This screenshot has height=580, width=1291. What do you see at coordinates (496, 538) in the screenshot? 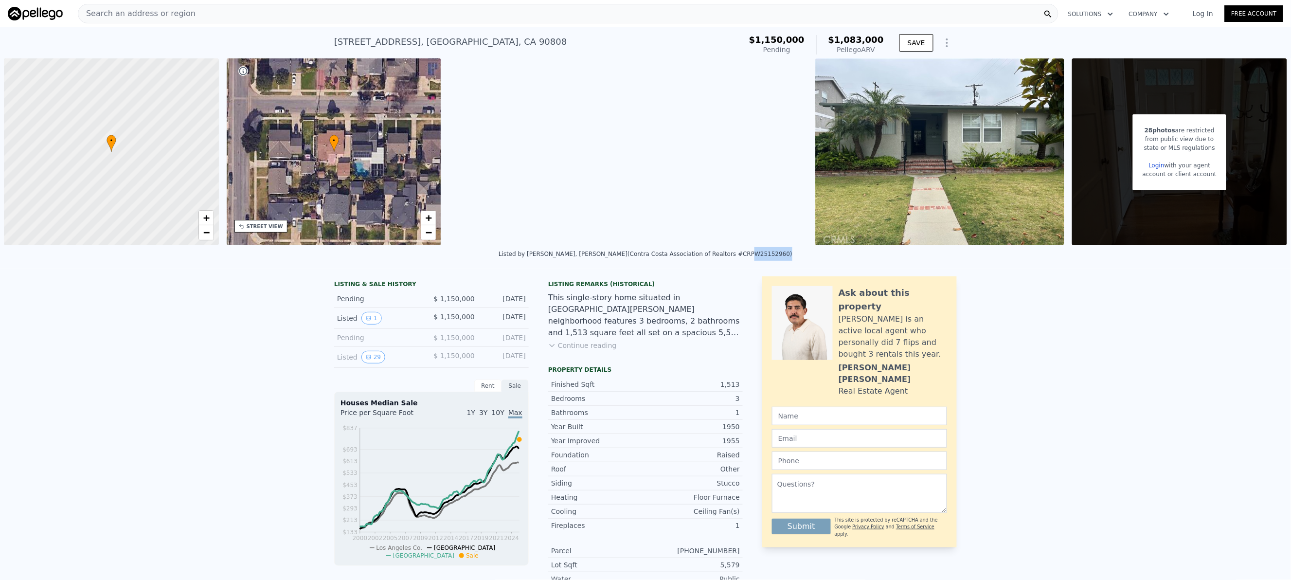
I see `tspan: 2021` at bounding box center [496, 538].